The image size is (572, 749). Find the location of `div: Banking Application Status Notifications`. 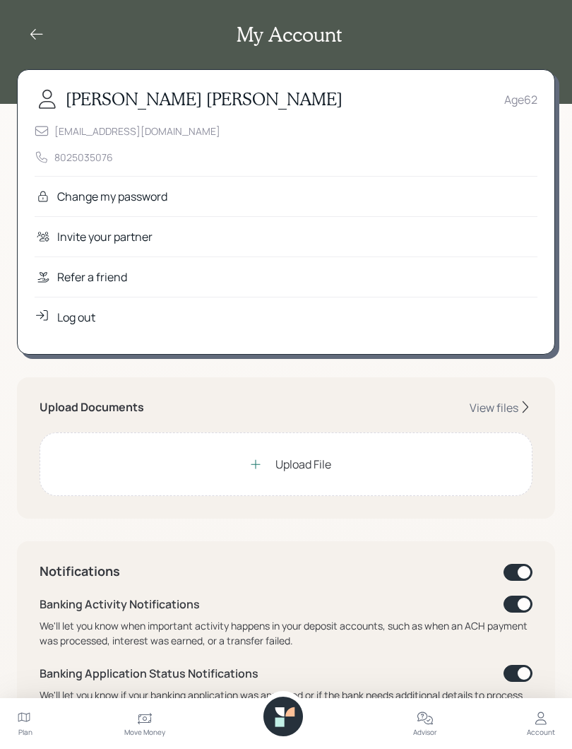

div: Banking Application Status Notifications is located at coordinates (149, 673).